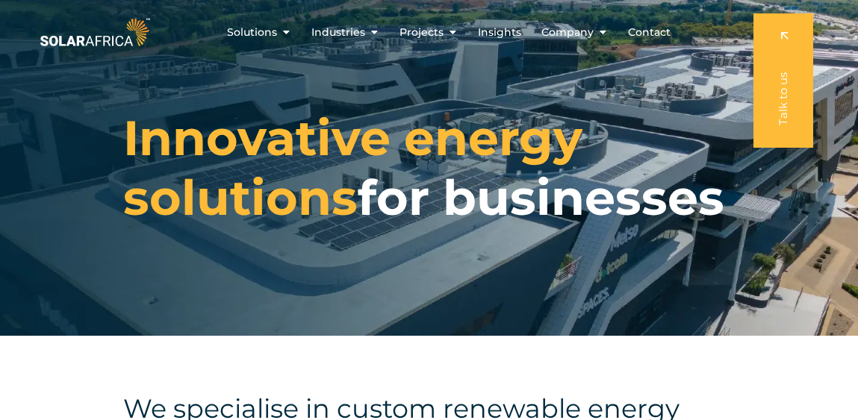  Describe the element at coordinates (353, 167) in the screenshot. I see `span: Innovative energy solutions` at that location.